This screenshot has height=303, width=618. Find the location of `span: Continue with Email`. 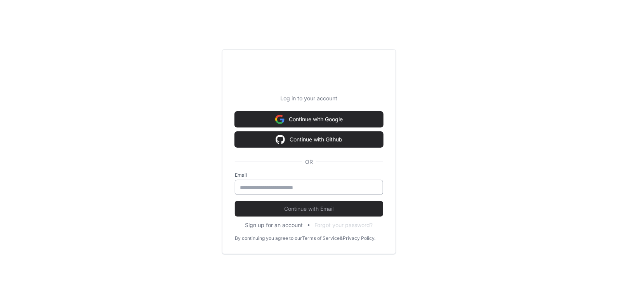

span: Continue with Email is located at coordinates (309, 209).